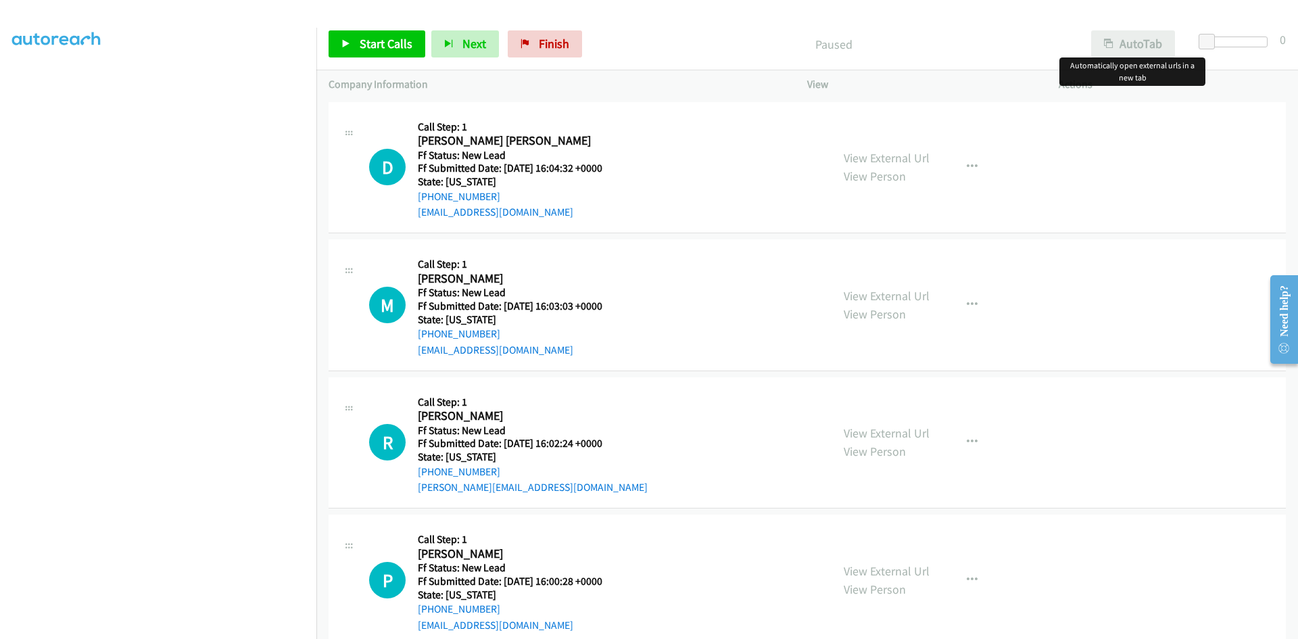 Image resolution: width=1298 pixels, height=639 pixels. What do you see at coordinates (387, 305) in the screenshot?
I see `h1: M` at bounding box center [387, 305].